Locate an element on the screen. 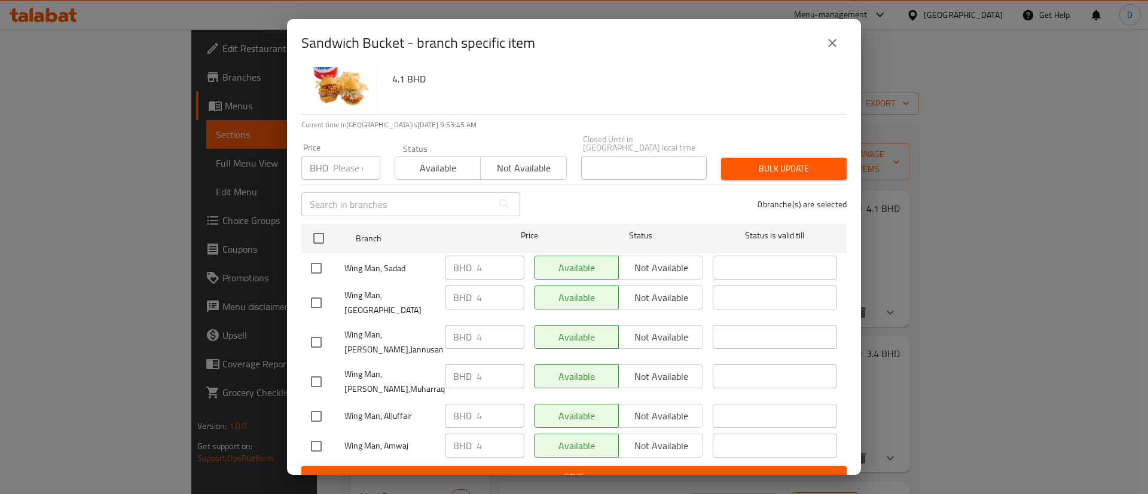 The width and height of the screenshot is (1148, 494). span: Price is located at coordinates (529, 236).